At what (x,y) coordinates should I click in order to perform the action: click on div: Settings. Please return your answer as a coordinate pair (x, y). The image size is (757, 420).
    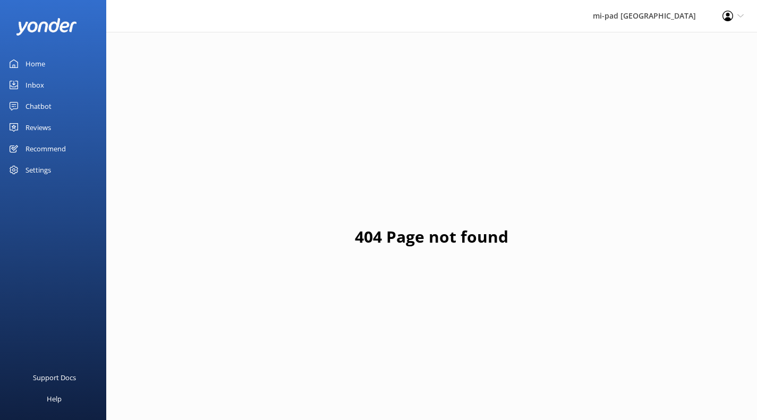
    Looking at the image, I should click on (38, 170).